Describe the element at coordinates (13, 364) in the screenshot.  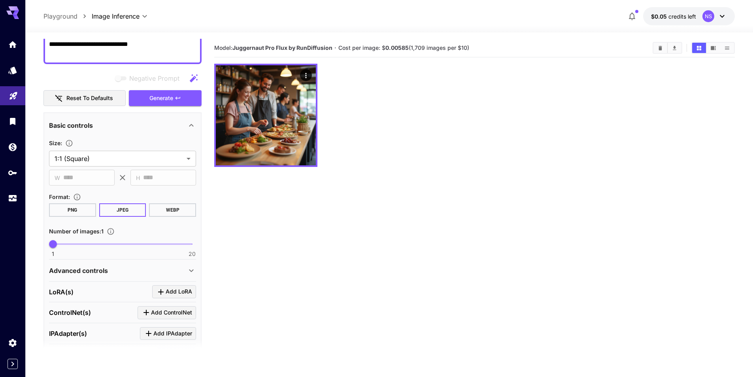
I see `div: Expand sidebar` at that location.